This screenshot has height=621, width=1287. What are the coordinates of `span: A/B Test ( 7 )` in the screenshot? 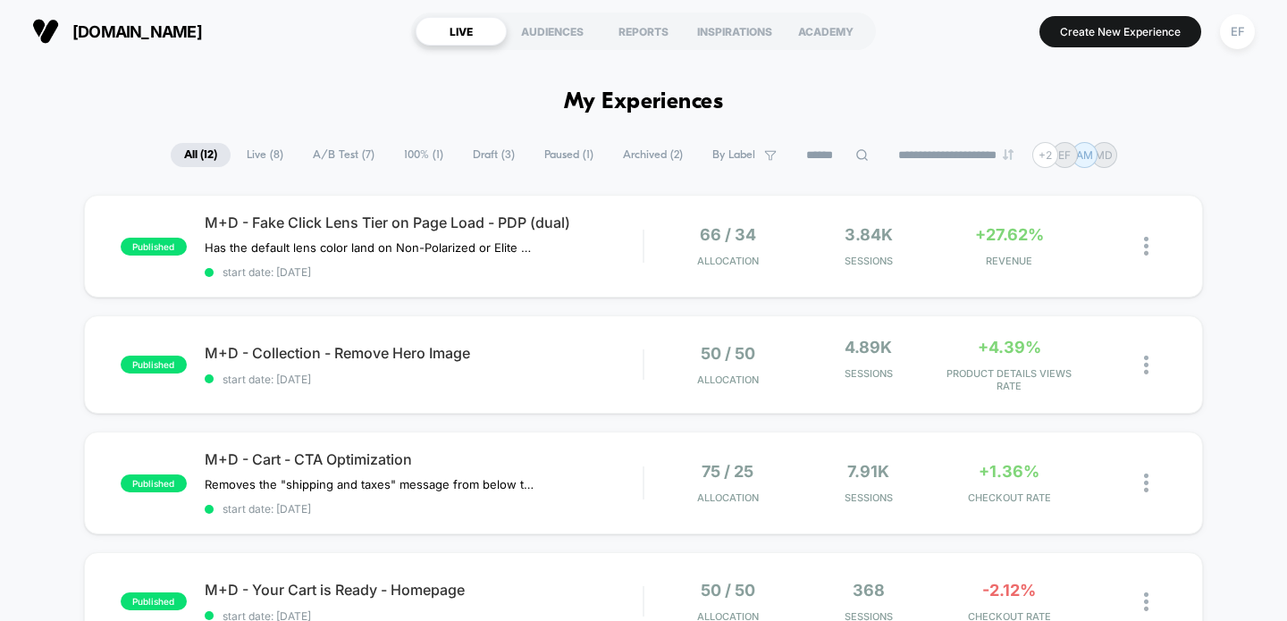 It's located at (343, 155).